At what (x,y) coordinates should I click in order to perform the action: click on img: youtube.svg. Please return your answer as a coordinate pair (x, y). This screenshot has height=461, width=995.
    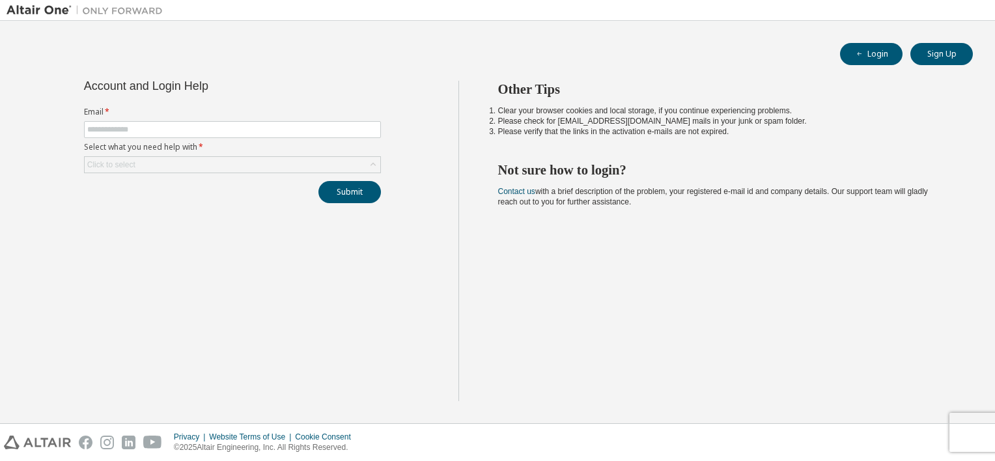
    Looking at the image, I should click on (152, 442).